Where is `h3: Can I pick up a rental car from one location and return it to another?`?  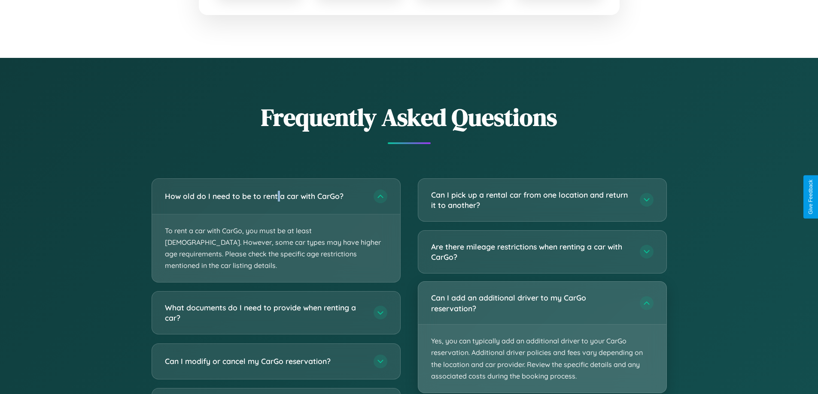
h3: Can I pick up a rental car from one location and return it to another? is located at coordinates (531, 200).